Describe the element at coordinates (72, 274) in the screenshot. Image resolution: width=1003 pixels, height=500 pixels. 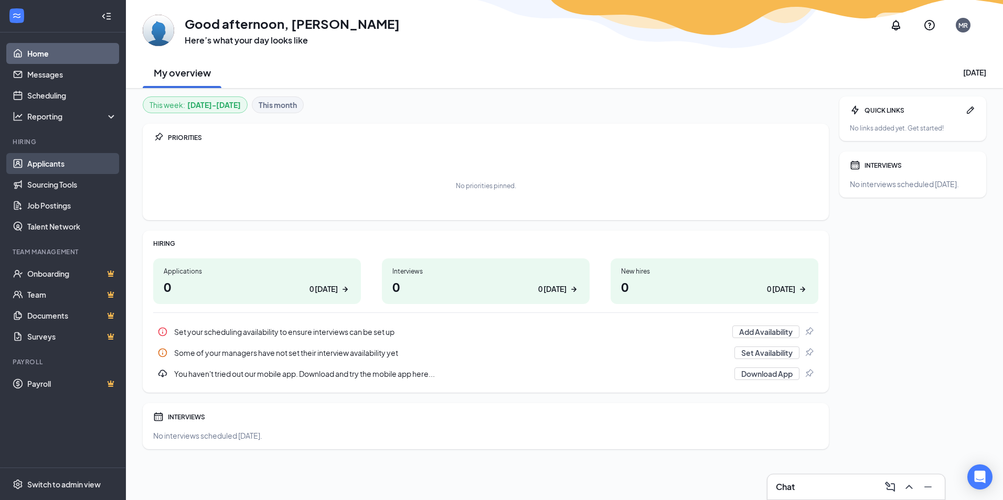
I see `a: OnboardingCrown` at that location.